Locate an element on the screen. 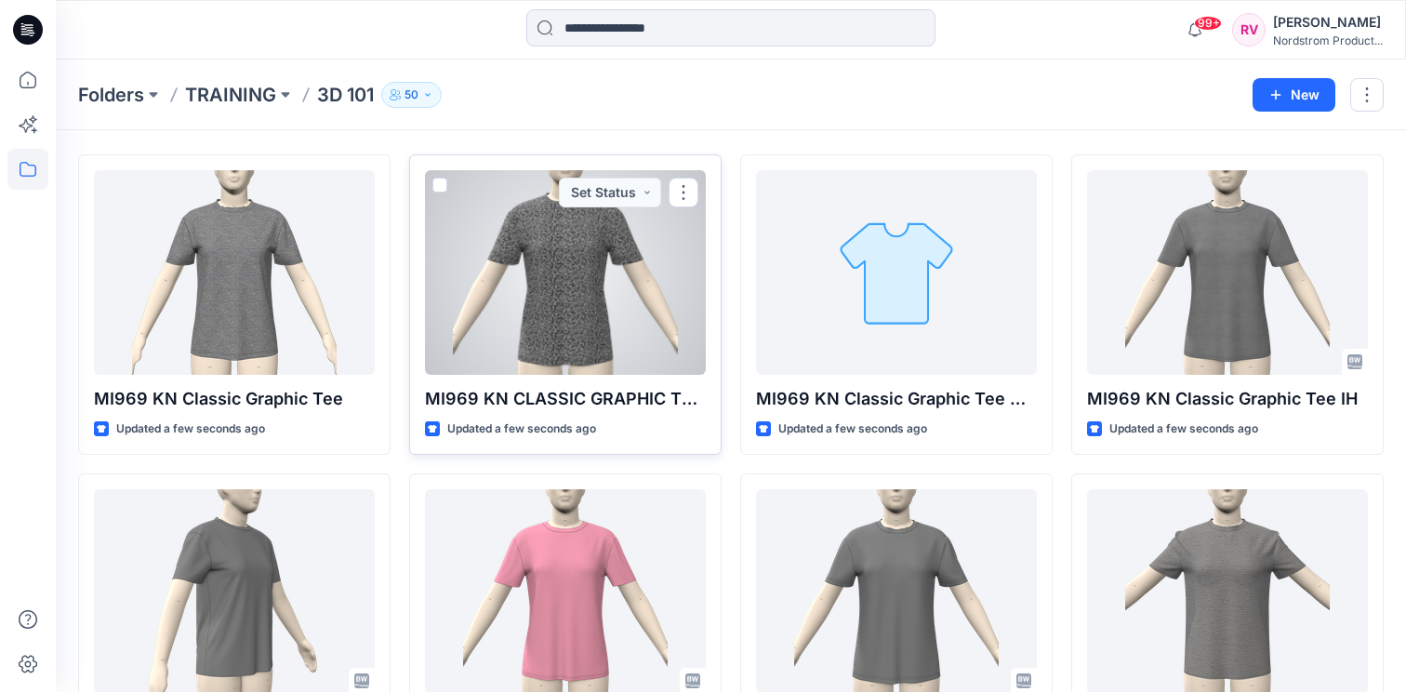 The height and width of the screenshot is (692, 1406). a: MI969 KN CLASSIC GRAPHIC TEE RV is located at coordinates (565, 272).